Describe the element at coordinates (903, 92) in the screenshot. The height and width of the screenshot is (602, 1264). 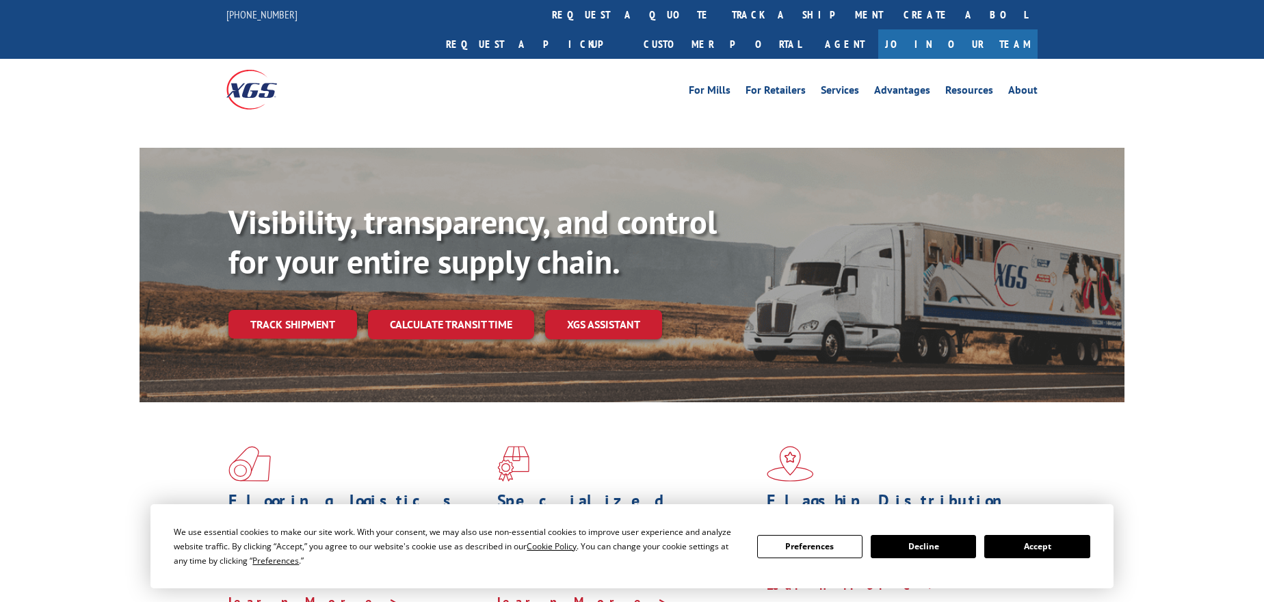
I see `a: Advantages` at that location.